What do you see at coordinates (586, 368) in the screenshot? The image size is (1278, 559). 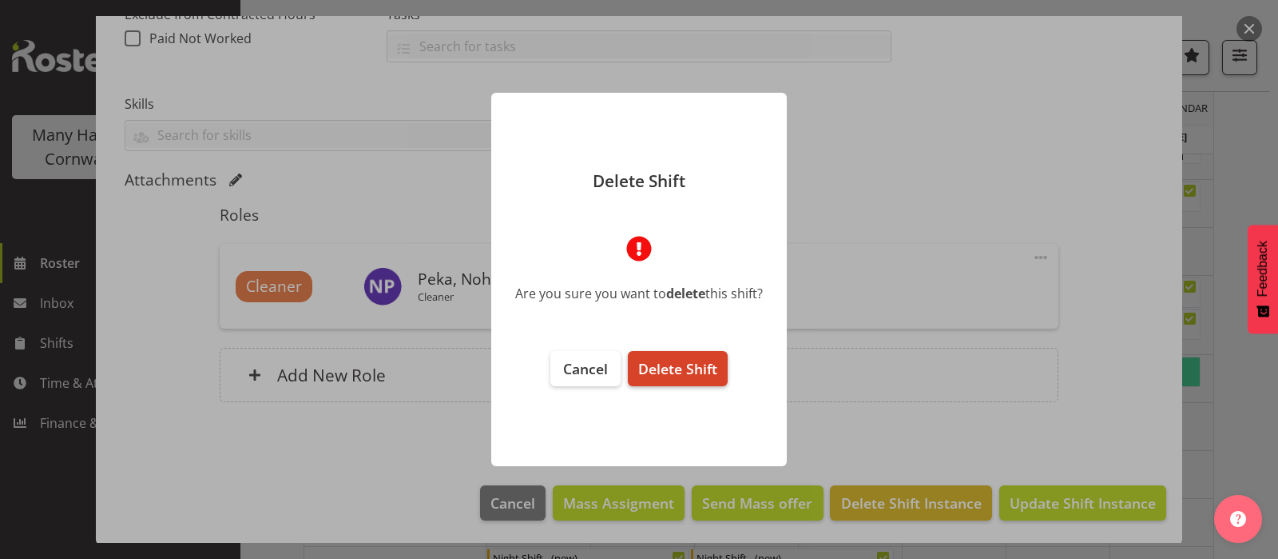 I see `span: Cancel` at bounding box center [586, 368].